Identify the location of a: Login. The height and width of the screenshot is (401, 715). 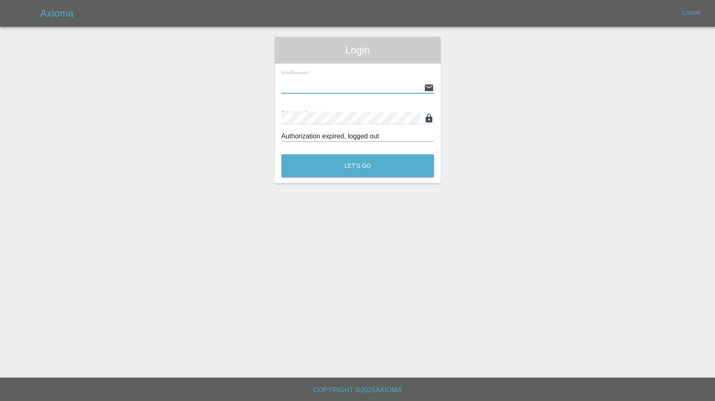
(691, 13).